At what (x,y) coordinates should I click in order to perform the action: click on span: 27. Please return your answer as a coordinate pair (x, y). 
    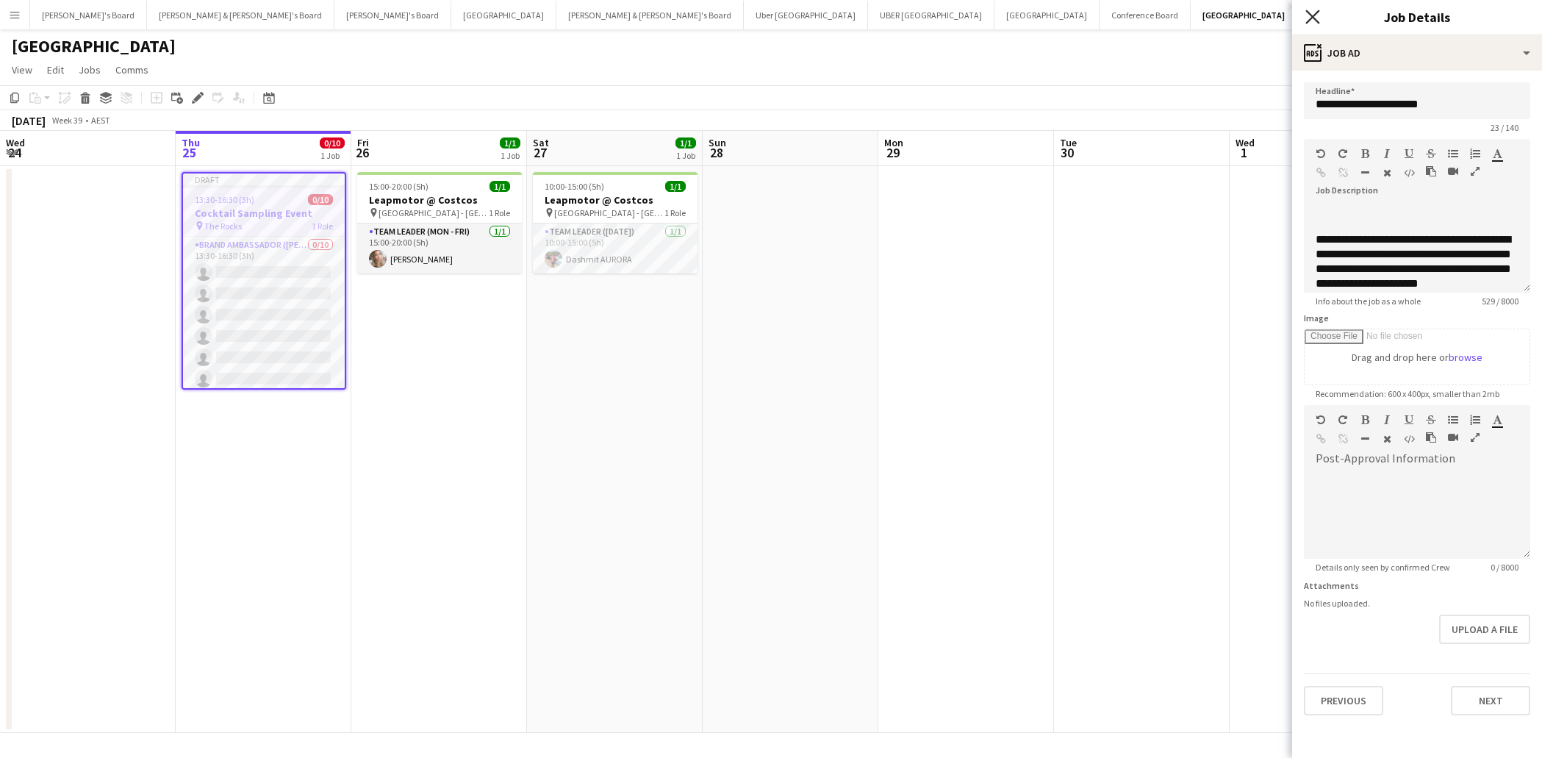
    Looking at the image, I should click on (539, 152).